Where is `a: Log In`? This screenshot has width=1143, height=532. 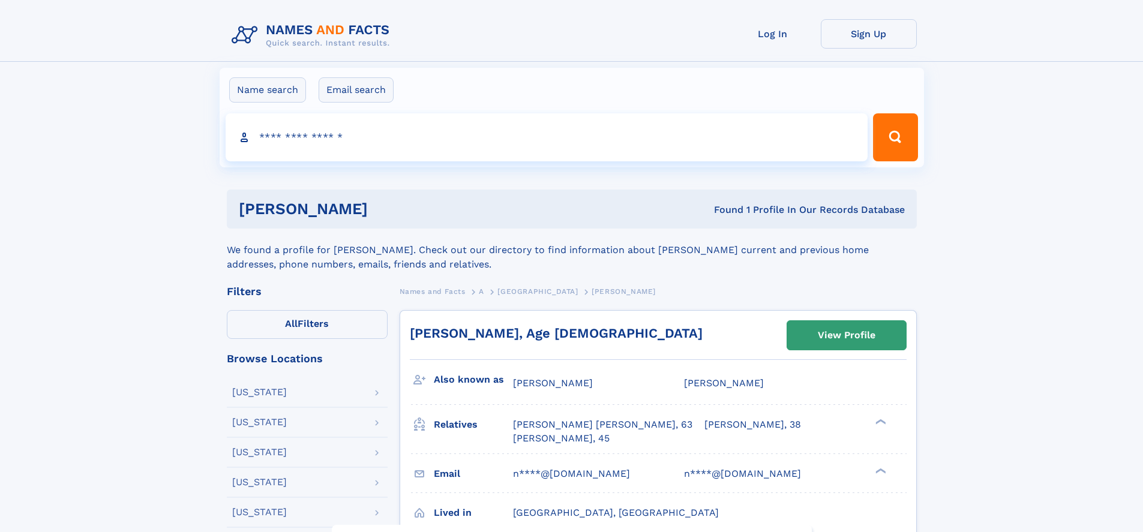 a: Log In is located at coordinates (773, 34).